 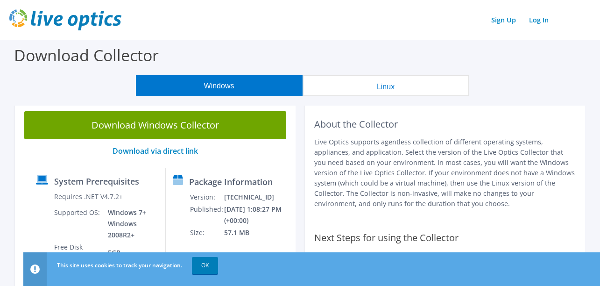 What do you see at coordinates (445, 124) in the screenshot?
I see `h2: About the Collector` at bounding box center [445, 124].